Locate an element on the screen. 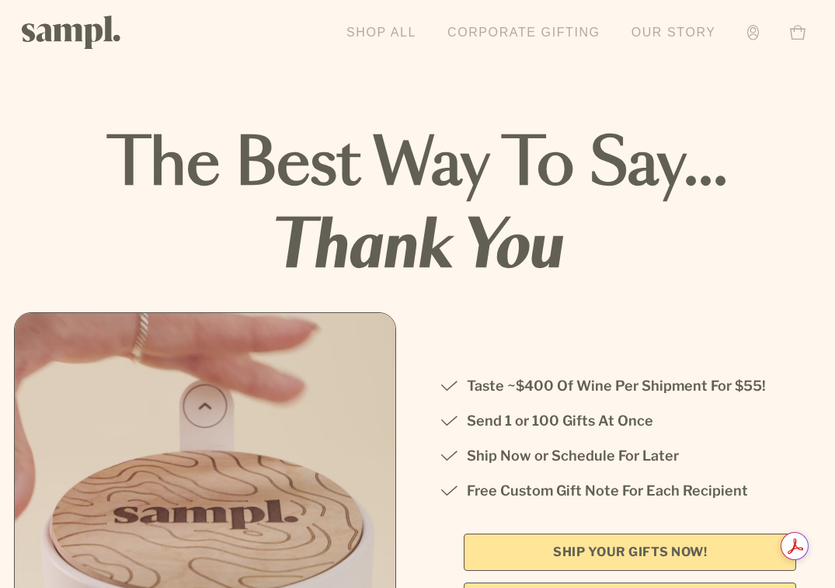 The image size is (835, 588). a: Corporate Gifting is located at coordinates (523, 33).